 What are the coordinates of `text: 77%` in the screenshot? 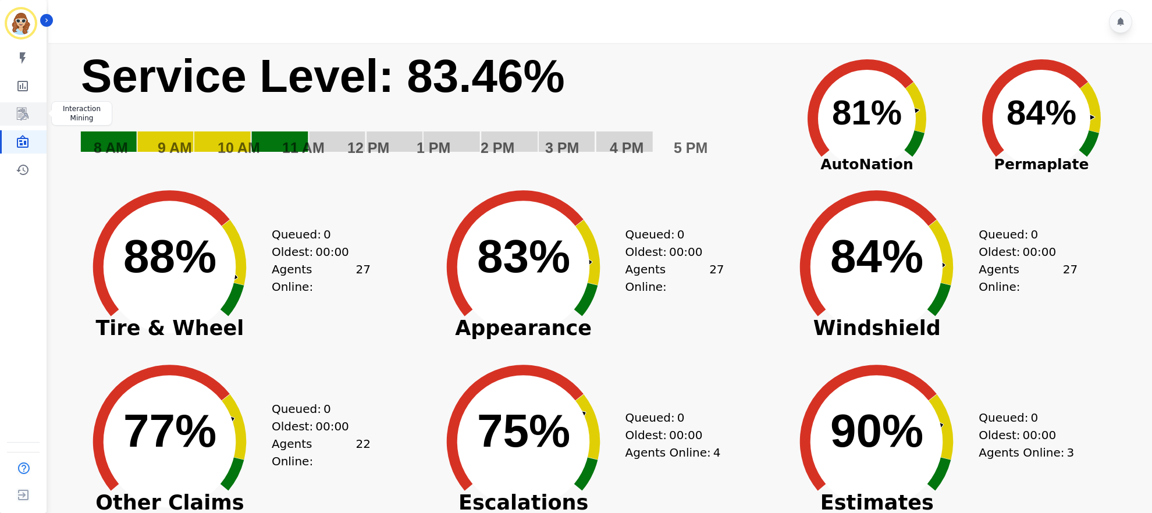 It's located at (170, 430).